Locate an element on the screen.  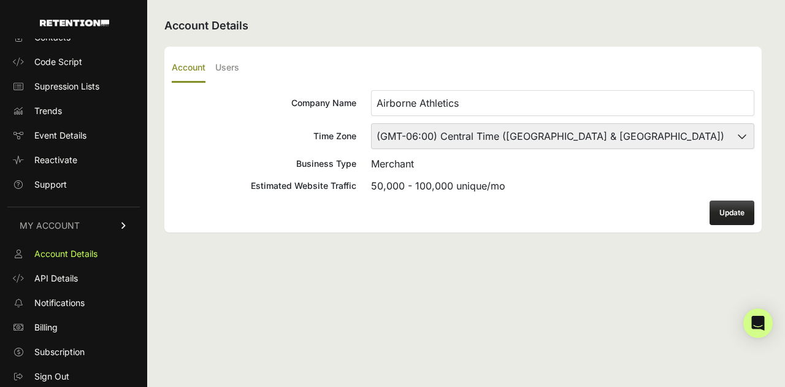
h2: Account Details is located at coordinates (463, 26).